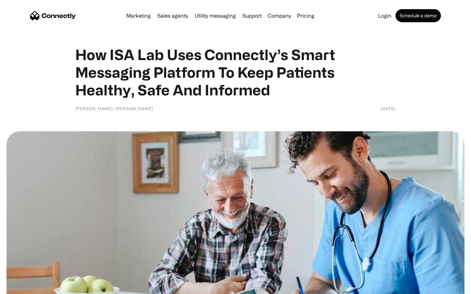  What do you see at coordinates (26, 288) in the screenshot?
I see `ul: Language list` at bounding box center [26, 288].